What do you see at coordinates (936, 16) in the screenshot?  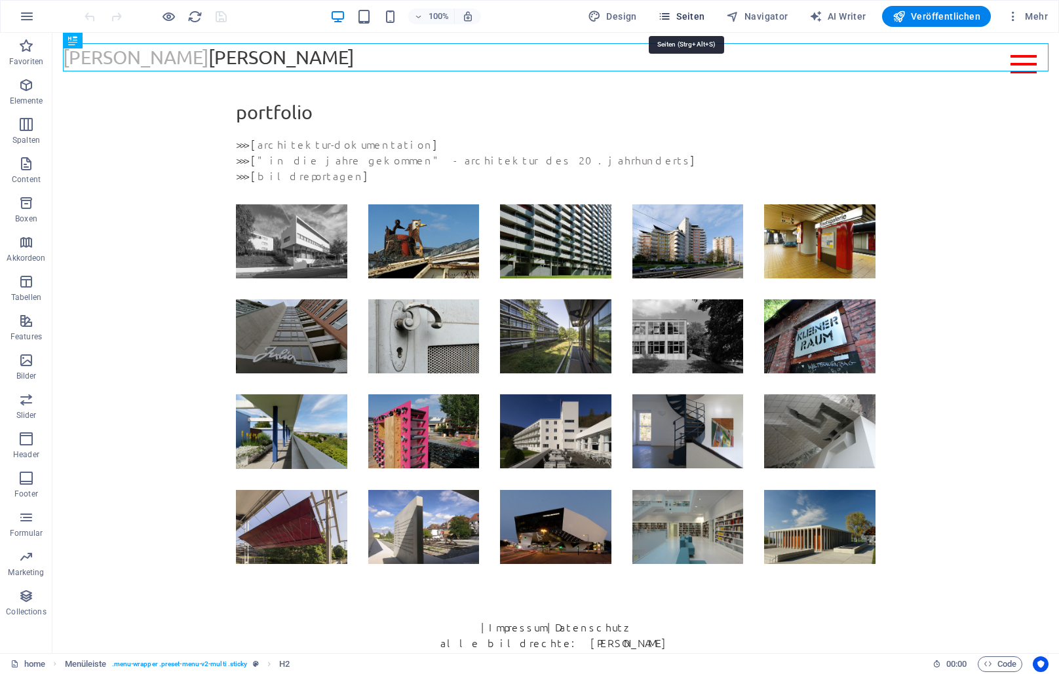 I see `span: Veröffentlichen` at bounding box center [936, 16].